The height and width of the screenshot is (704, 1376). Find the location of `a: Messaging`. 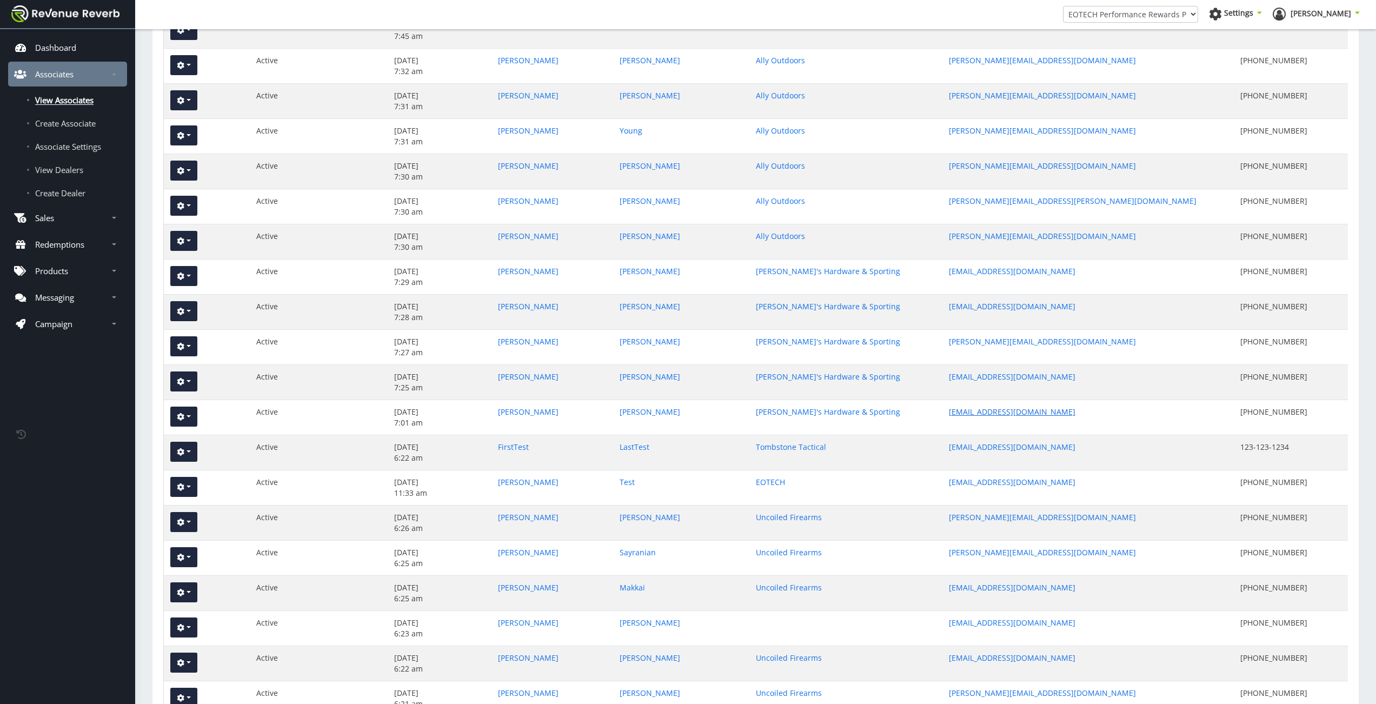

a: Messaging is located at coordinates (68, 297).